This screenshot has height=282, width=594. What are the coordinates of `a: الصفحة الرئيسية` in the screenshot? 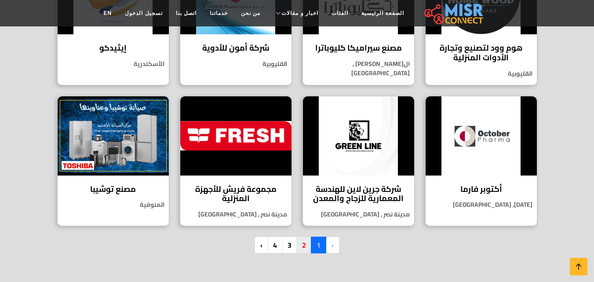 It's located at (382, 13).